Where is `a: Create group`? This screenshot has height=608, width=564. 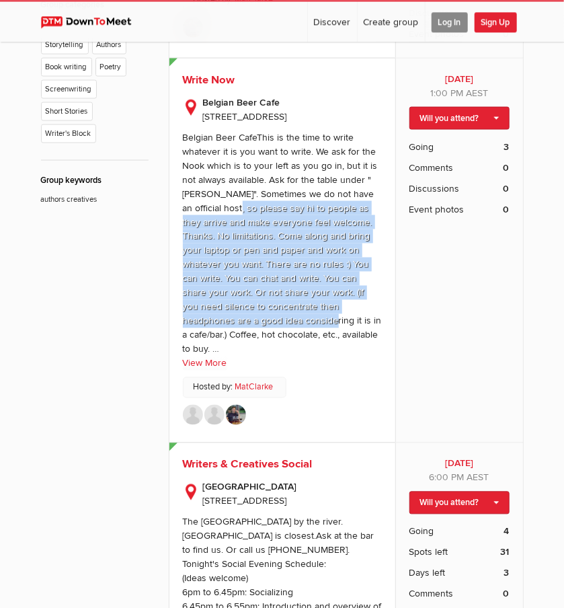 a: Create group is located at coordinates (392, 22).